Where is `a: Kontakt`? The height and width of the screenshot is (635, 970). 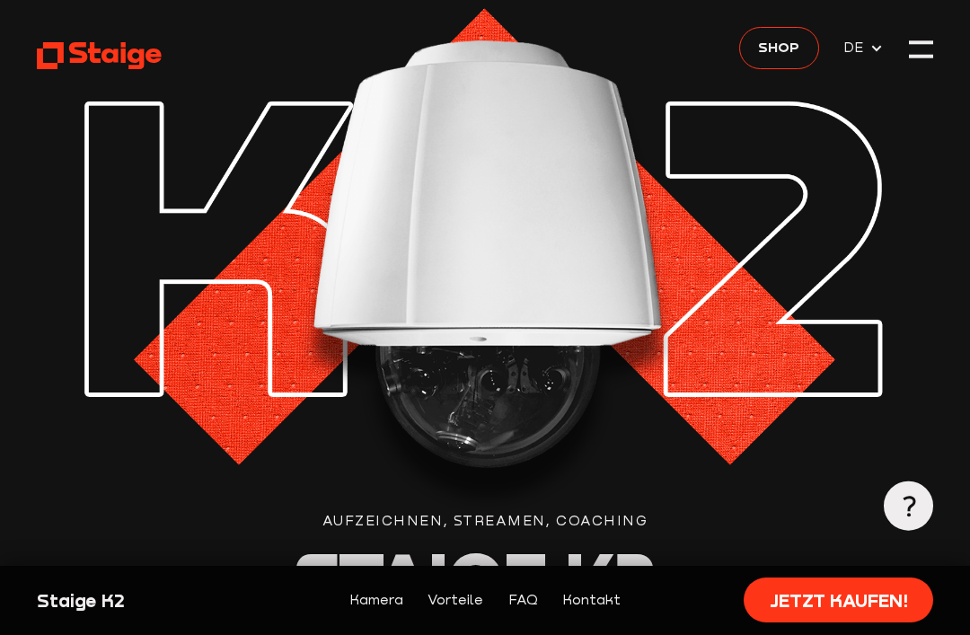
a: Kontakt is located at coordinates (591, 600).